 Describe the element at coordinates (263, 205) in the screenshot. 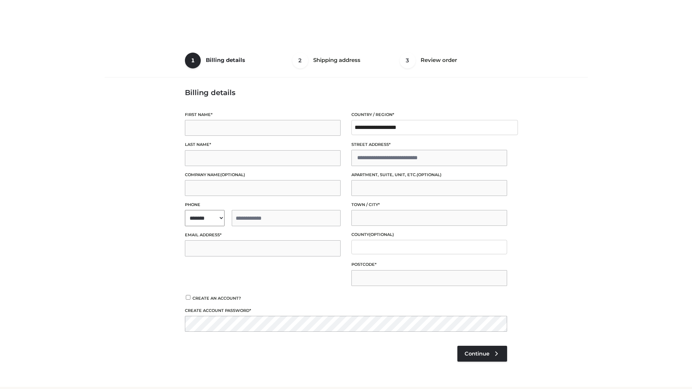

I see `label: Phone` at that location.